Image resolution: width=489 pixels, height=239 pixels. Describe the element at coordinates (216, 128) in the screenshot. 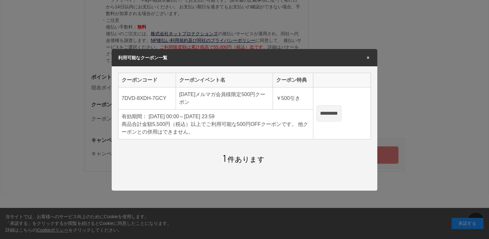

I see `div: 商品合計金額5,500円（税込）以上でご利用可能な500円OFFクーポンです。 他クーポンとの併用はできません。` at that location.